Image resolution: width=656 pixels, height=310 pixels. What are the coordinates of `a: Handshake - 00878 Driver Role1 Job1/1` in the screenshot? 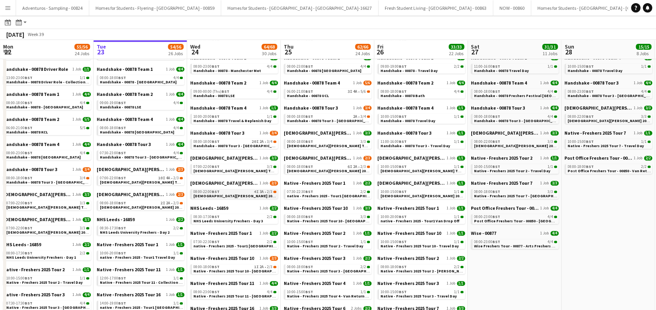 It's located at (47, 69).